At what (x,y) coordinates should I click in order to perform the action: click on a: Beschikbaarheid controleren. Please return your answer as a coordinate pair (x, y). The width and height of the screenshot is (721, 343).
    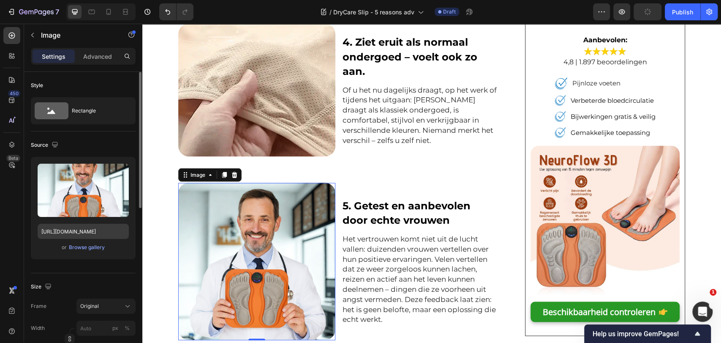
    Looking at the image, I should click on (463, 288).